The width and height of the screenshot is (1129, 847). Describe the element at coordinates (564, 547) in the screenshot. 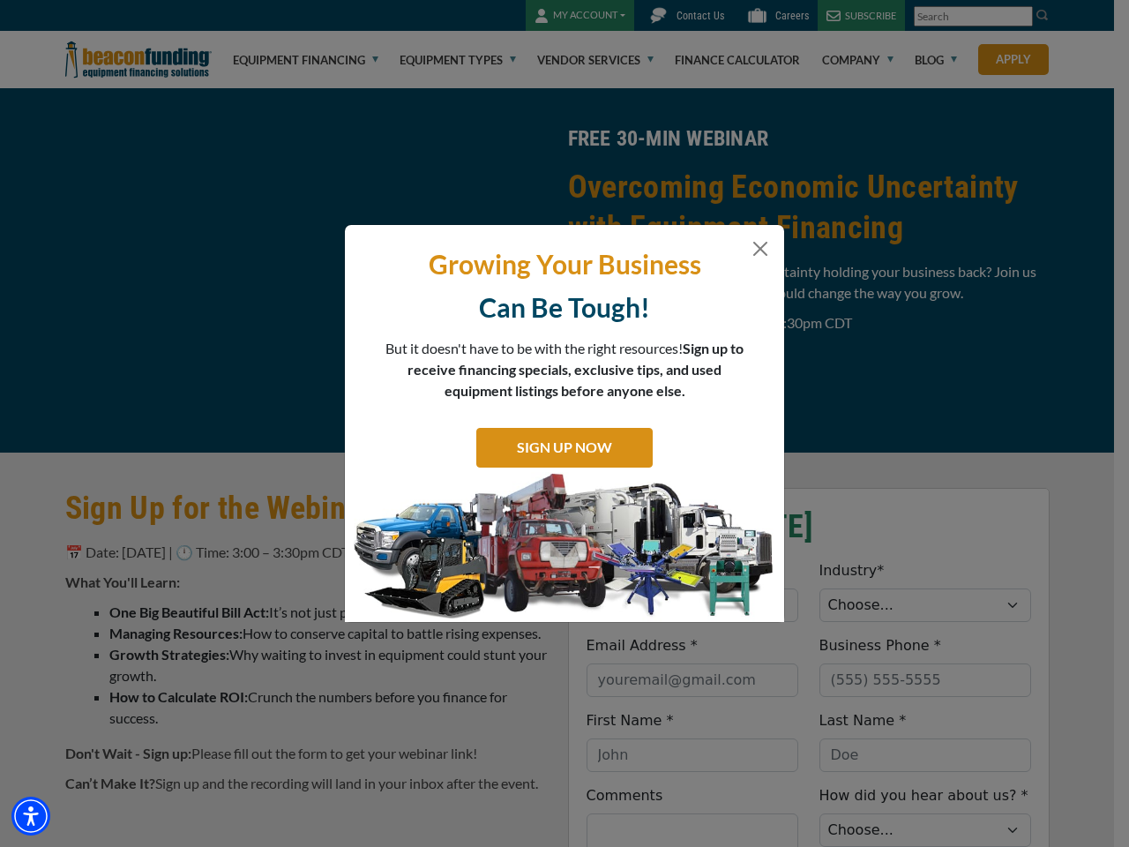

I see `img: subscribe-modal.jpg` at that location.